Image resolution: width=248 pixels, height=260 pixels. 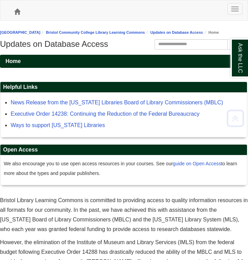 I want to click on span: Home, so click(x=13, y=61).